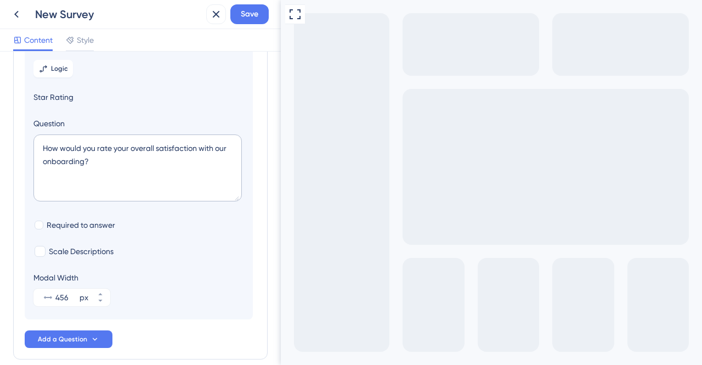 This screenshot has width=702, height=365. I want to click on div: Rate 3 star, so click(125, 76).